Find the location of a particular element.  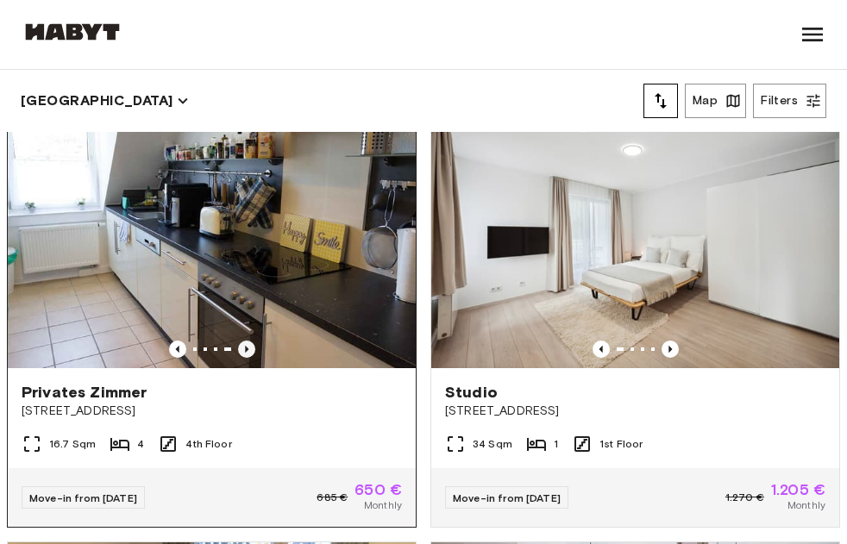

span: 1 is located at coordinates (556, 444).